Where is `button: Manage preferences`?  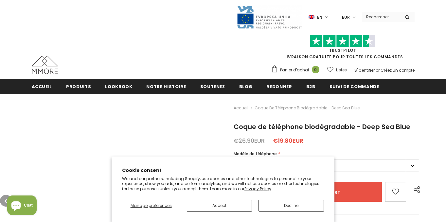 button: Manage preferences is located at coordinates (151, 205).